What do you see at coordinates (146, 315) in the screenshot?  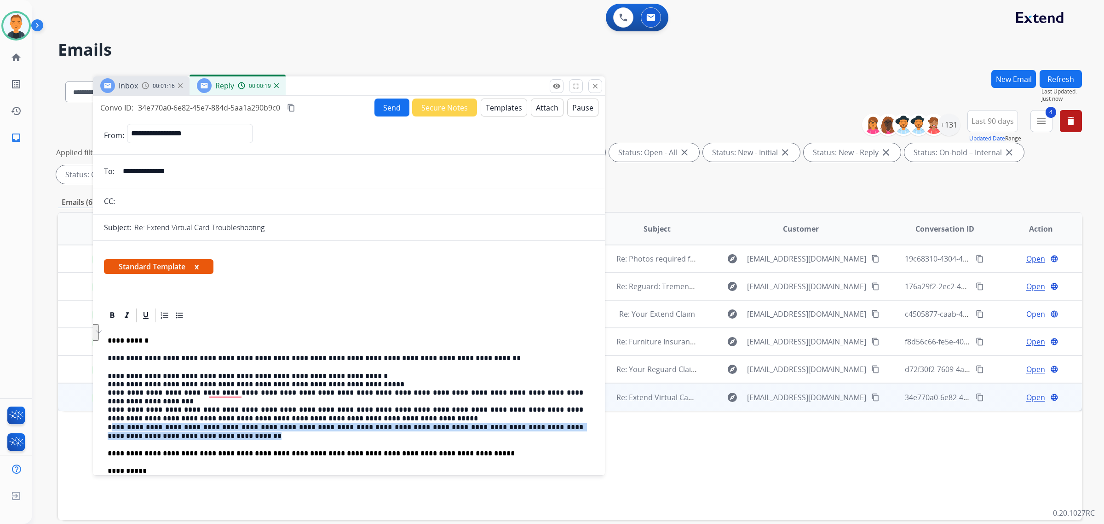 I see `div: Underline` at bounding box center [146, 315].